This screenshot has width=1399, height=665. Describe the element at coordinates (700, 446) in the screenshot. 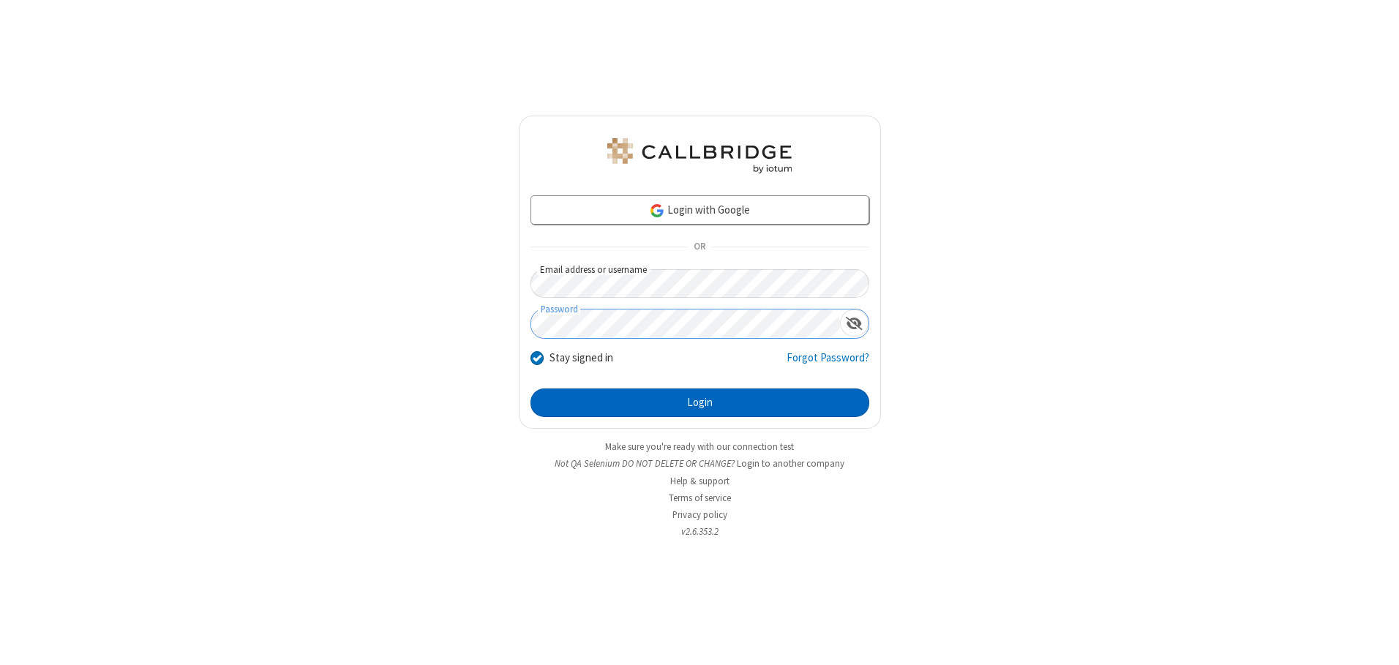

I see `a: Make sure you're ready with our connection test` at that location.